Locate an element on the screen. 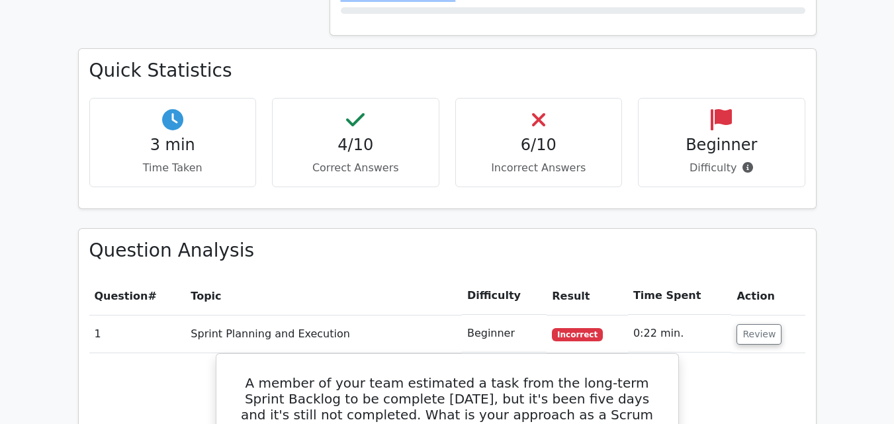 The height and width of the screenshot is (424, 894). h4: Beginner is located at coordinates (721, 145).